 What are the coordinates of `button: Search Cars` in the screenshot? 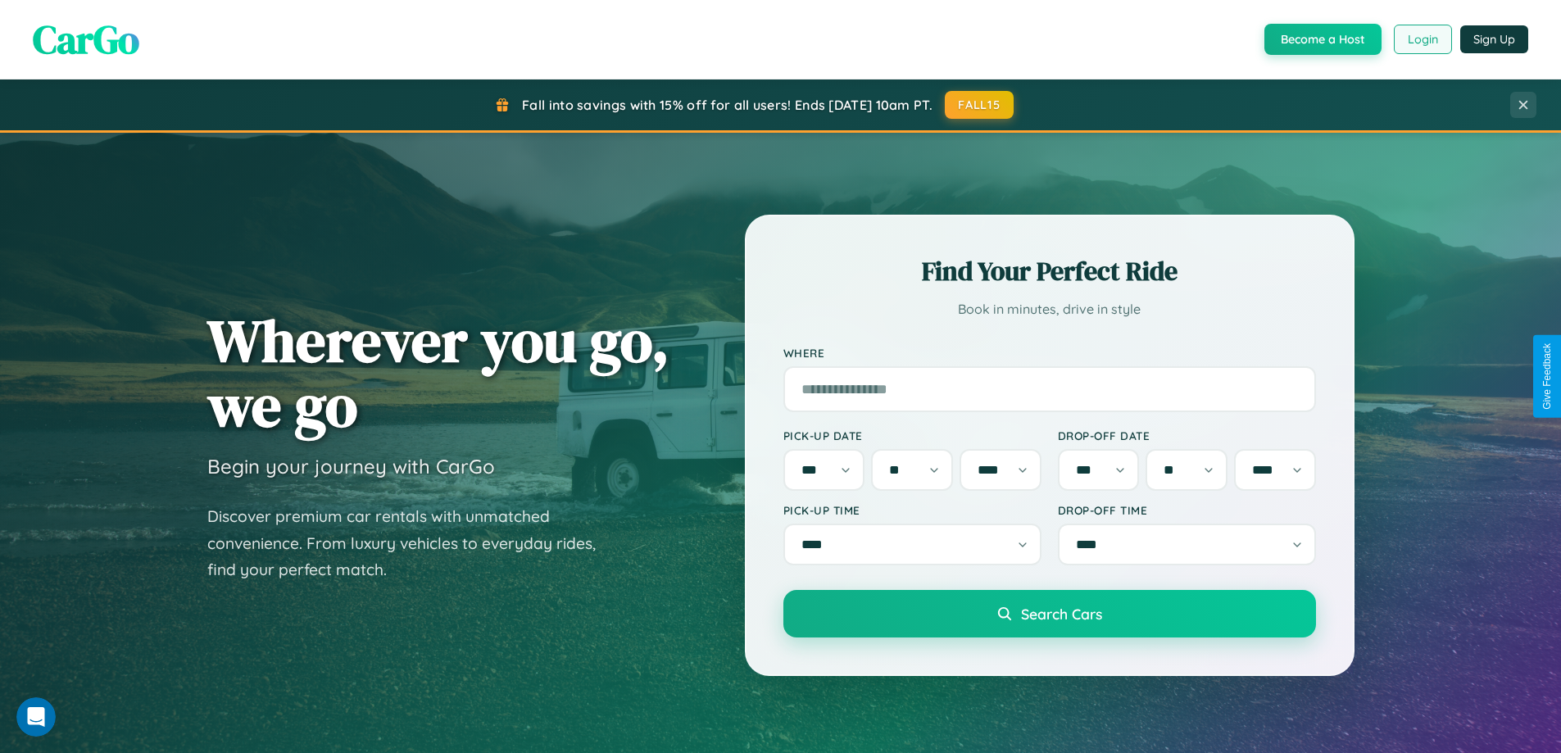 It's located at (1050, 614).